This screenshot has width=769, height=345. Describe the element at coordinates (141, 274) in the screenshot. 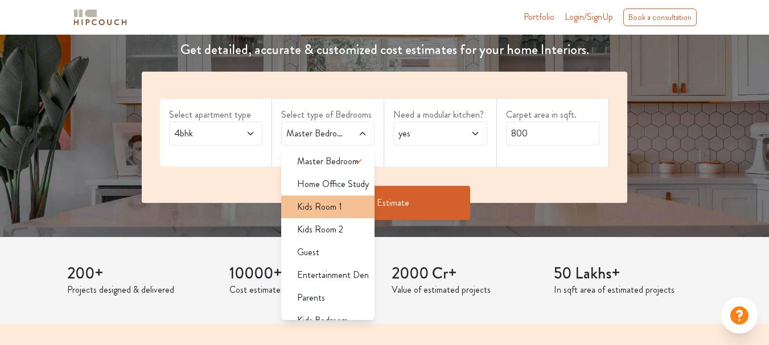

I see `h3: 200+` at that location.